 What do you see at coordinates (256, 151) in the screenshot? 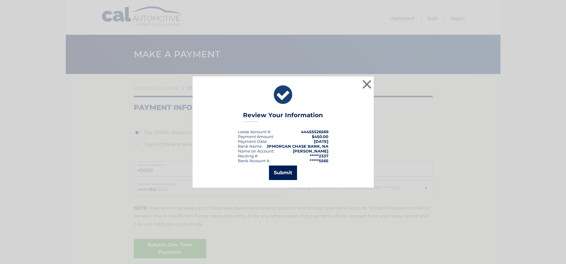
I see `div: Name on Account:` at bounding box center [256, 151].